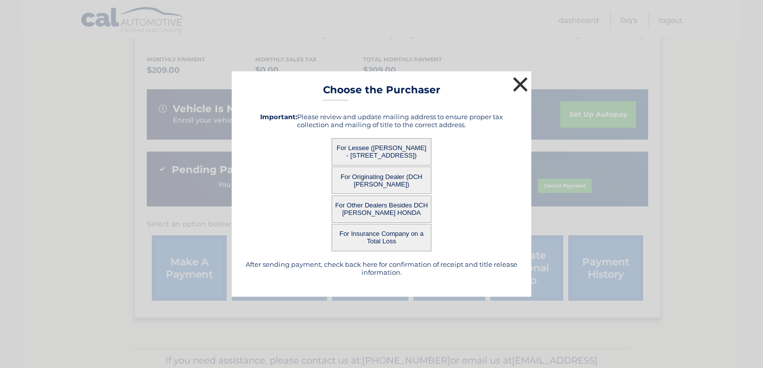 This screenshot has width=763, height=368. What do you see at coordinates (381, 269) in the screenshot?
I see `h5: After sending payment, check back here for confirmation of receipt and title release information.` at bounding box center [381, 269].